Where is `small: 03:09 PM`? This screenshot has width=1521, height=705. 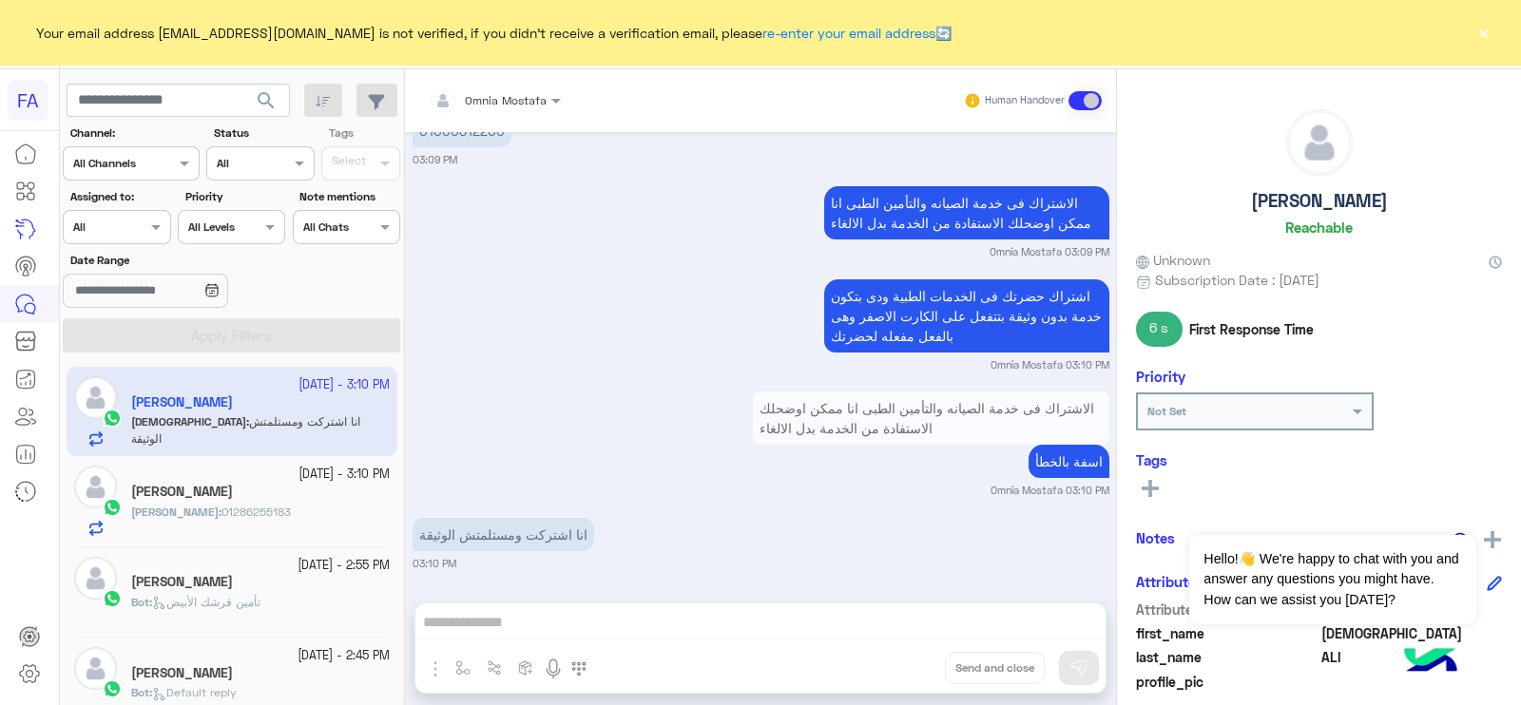 small: 03:09 PM is located at coordinates (434, 160).